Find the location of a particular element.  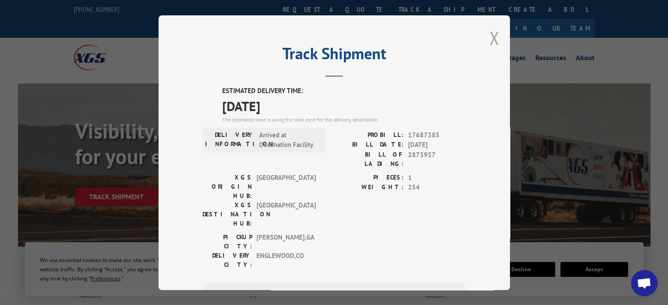

div: Open chat is located at coordinates (644, 283).